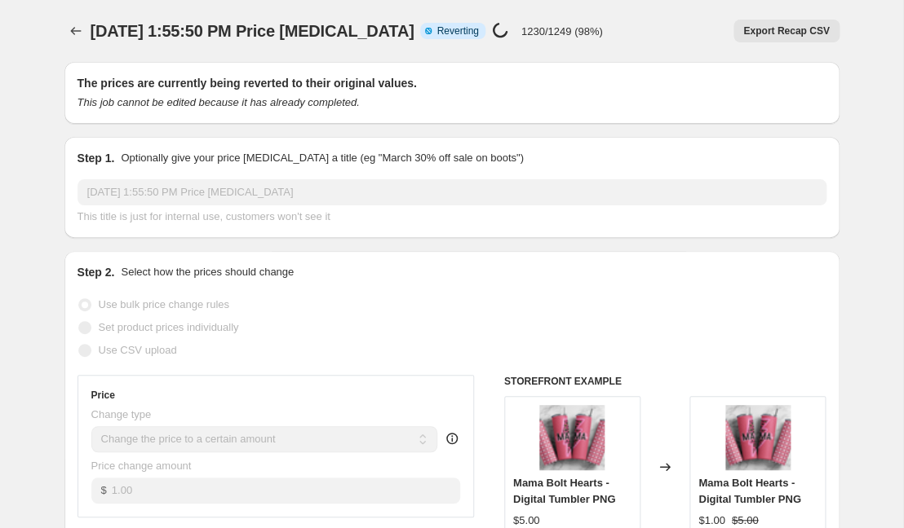 Image resolution: width=904 pixels, height=528 pixels. Describe the element at coordinates (204, 216) in the screenshot. I see `span: This title is just for internal use, customers won't see it` at that location.